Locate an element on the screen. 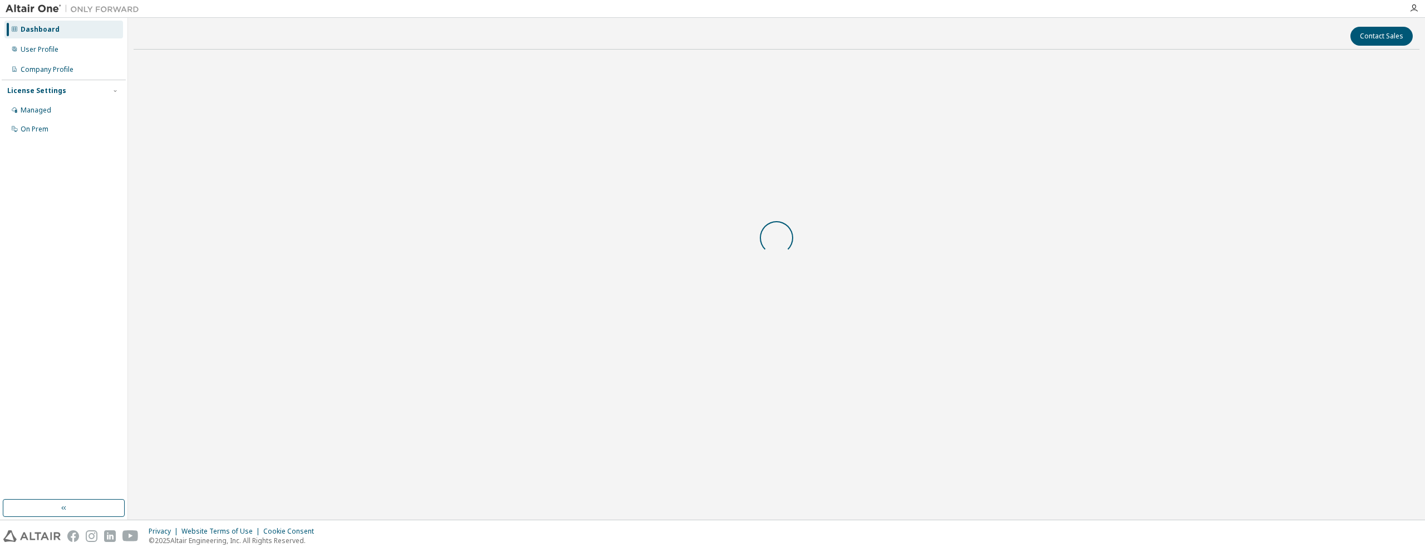 The image size is (1425, 552). div: Privacy is located at coordinates (165, 531).